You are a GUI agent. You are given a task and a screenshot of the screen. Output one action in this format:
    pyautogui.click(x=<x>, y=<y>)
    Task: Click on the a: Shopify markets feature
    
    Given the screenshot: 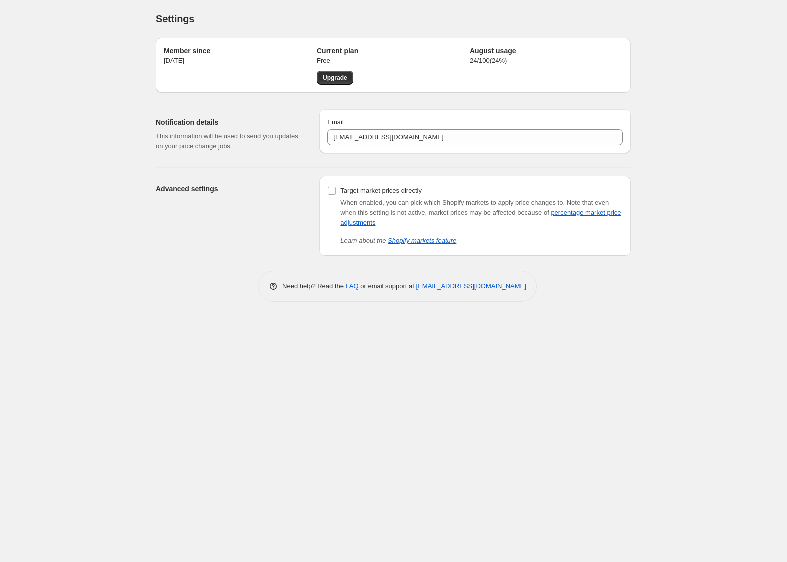 What is the action you would take?
    pyautogui.click(x=422, y=240)
    